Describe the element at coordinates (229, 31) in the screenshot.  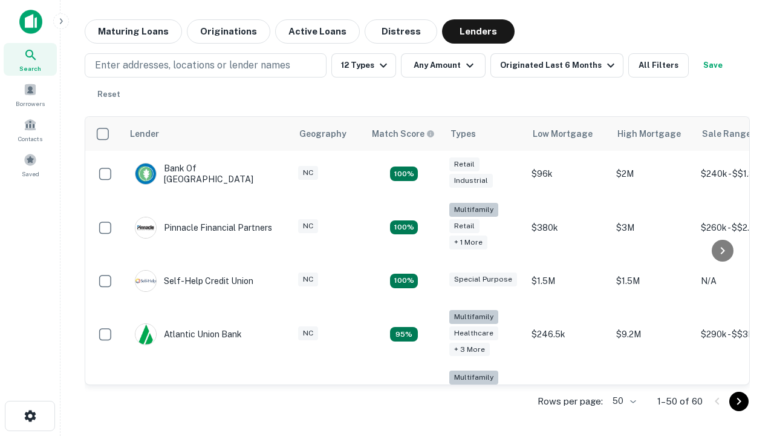
I see `button: Originations` at that location.